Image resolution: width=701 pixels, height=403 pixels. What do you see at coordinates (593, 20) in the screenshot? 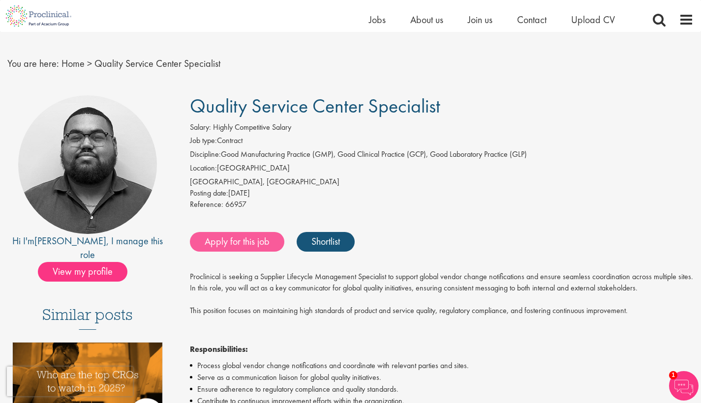
I see `span: Upload CV` at bounding box center [593, 20].